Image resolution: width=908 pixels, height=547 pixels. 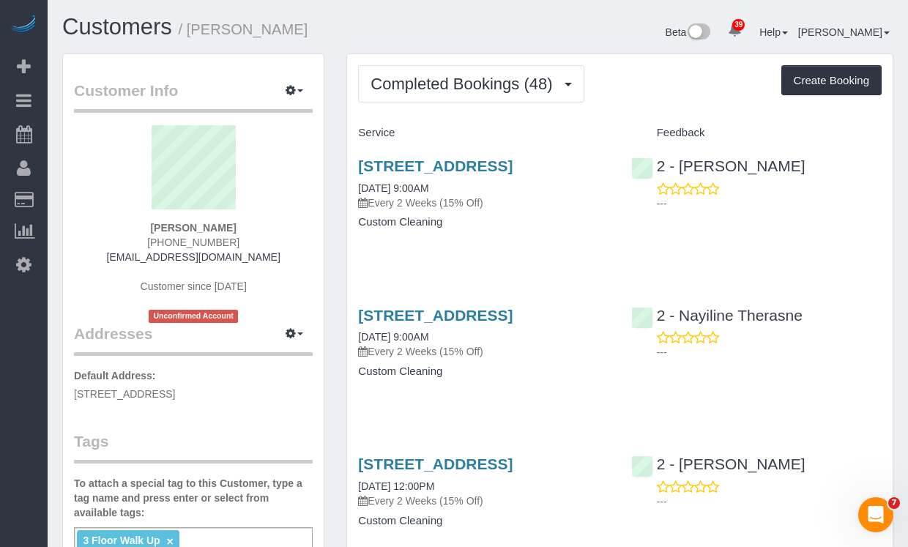 I want to click on button: Completed Bookings (48), so click(x=471, y=84).